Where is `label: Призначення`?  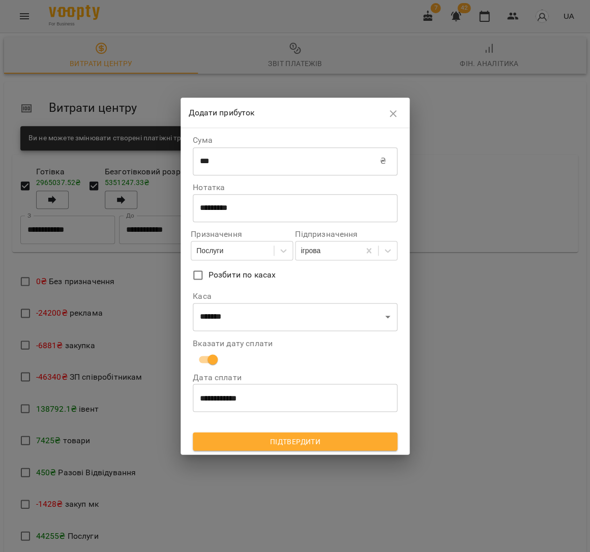 label: Призначення is located at coordinates (242, 235).